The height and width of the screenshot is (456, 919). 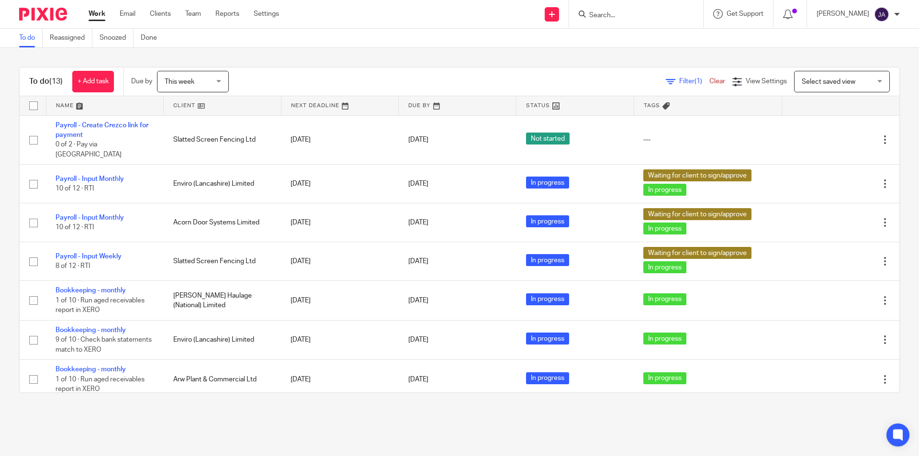 What do you see at coordinates (223, 380) in the screenshot?
I see `td: Arw Plant & Commercial Ltd` at bounding box center [223, 380].